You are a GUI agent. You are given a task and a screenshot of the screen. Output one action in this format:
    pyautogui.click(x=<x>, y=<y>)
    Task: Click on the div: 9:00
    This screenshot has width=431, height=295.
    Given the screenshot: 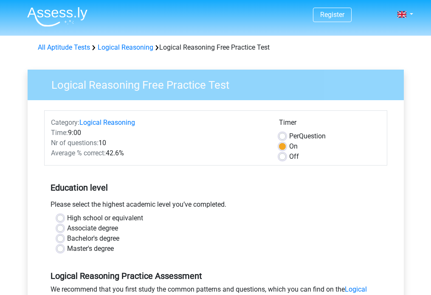 What is the action you would take?
    pyautogui.click(x=158, y=133)
    